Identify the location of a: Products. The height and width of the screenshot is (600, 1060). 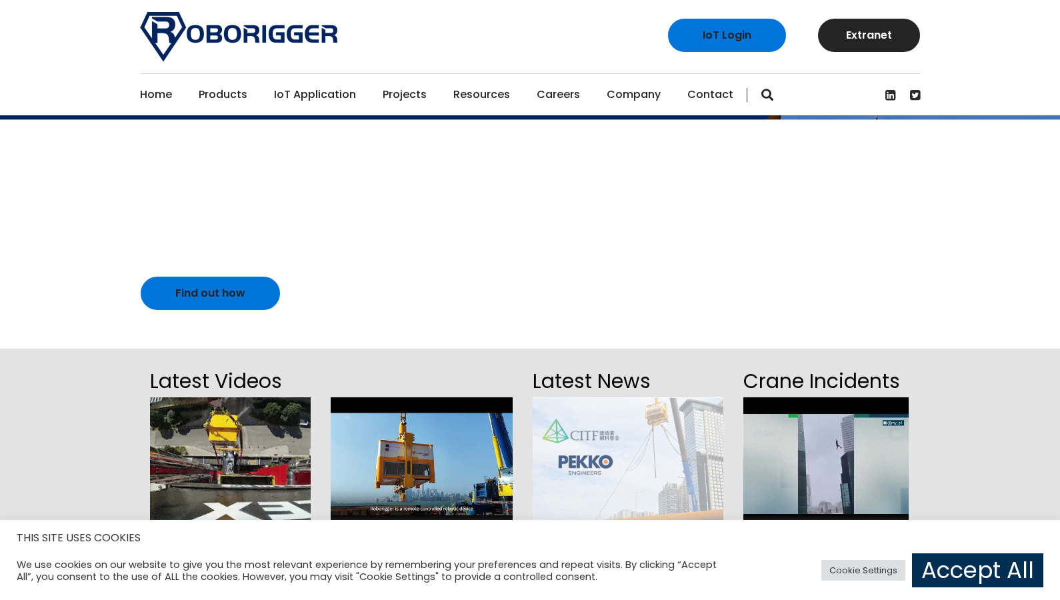
(223, 95).